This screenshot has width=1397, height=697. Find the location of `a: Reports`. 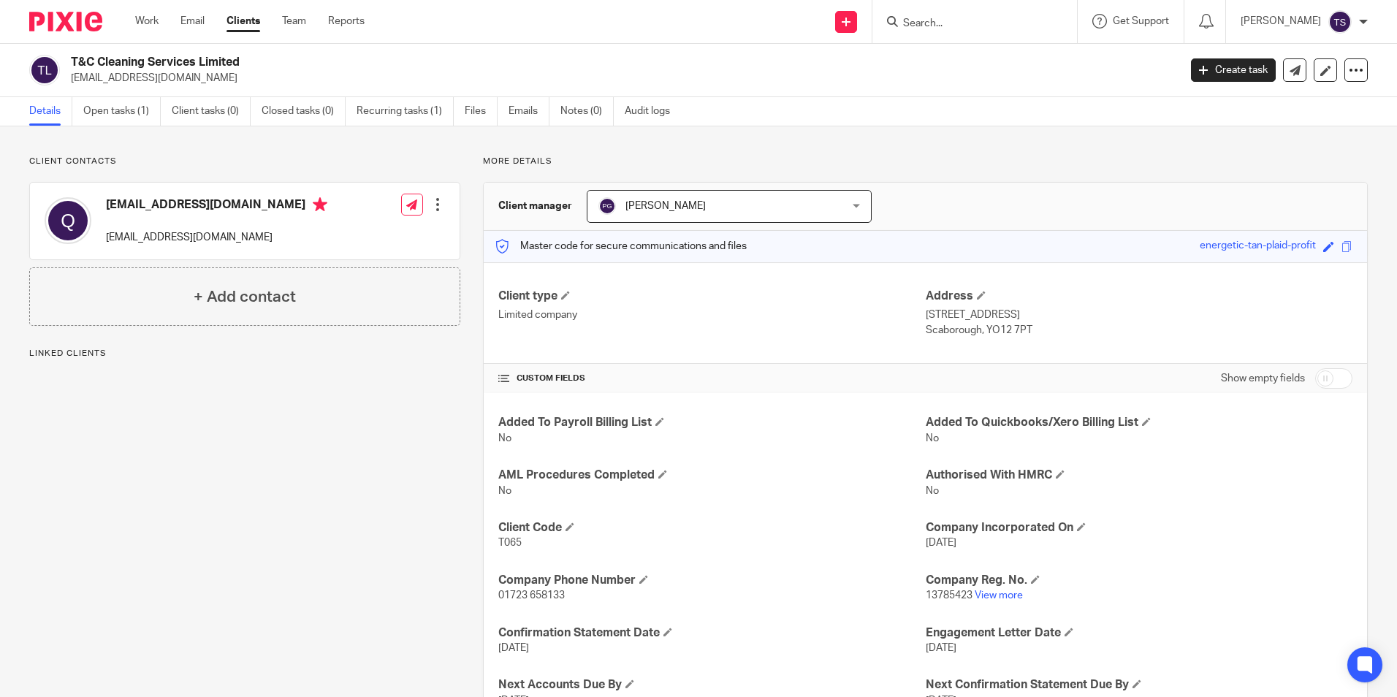

a: Reports is located at coordinates (346, 21).